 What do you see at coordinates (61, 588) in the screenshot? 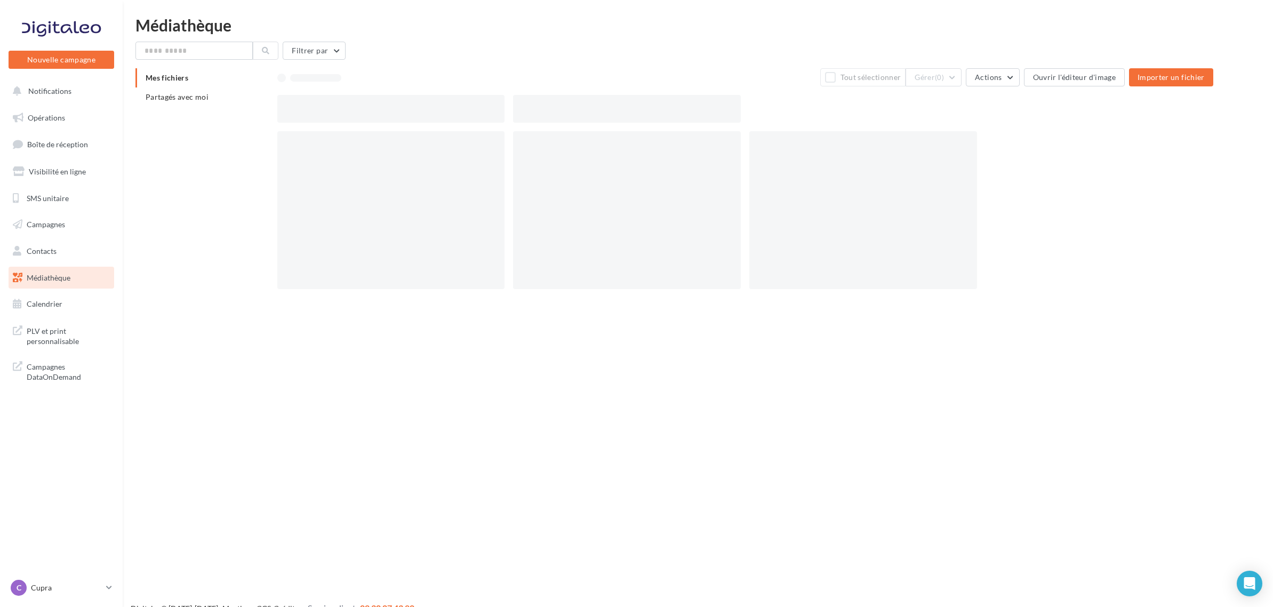
I see `a: C Cupra` at bounding box center [61, 588].